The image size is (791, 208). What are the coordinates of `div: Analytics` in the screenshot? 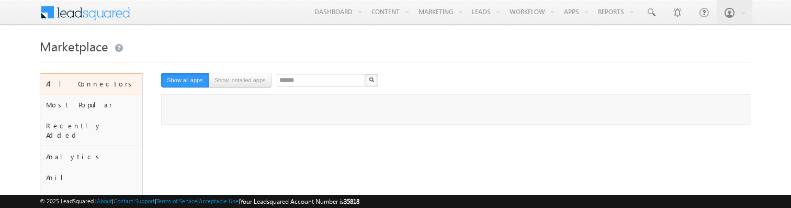 It's located at (92, 156).